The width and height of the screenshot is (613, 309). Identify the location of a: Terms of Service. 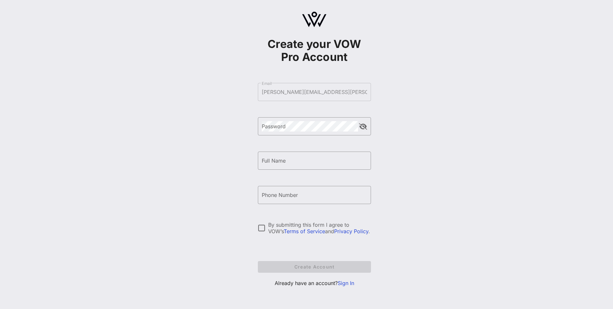
(305, 231).